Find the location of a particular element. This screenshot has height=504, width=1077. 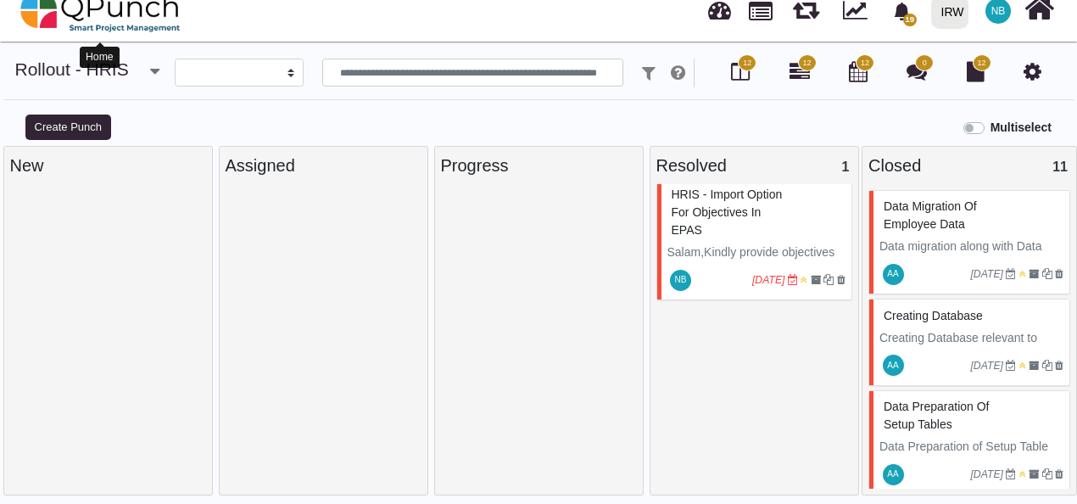

span: 19 is located at coordinates (910, 20).